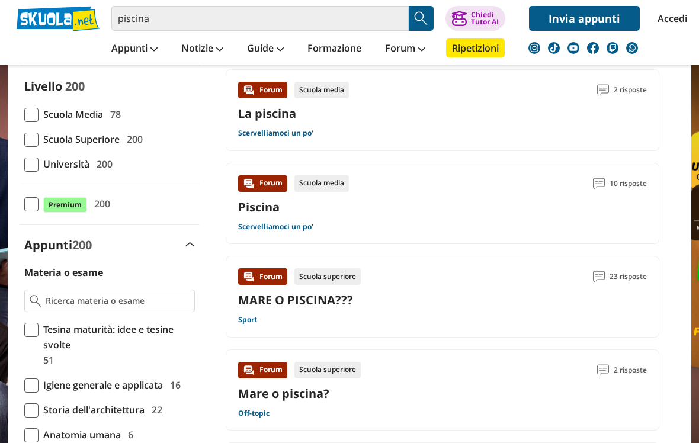 The width and height of the screenshot is (699, 443). I want to click on a: Formazione, so click(334, 49).